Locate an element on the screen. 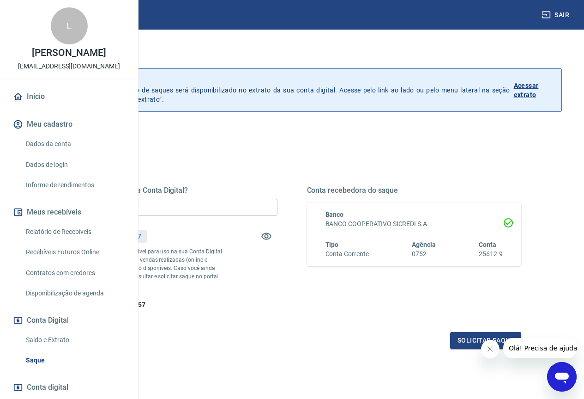 This screenshot has height=399, width=584. a: Acessar extrato is located at coordinates (534, 90).